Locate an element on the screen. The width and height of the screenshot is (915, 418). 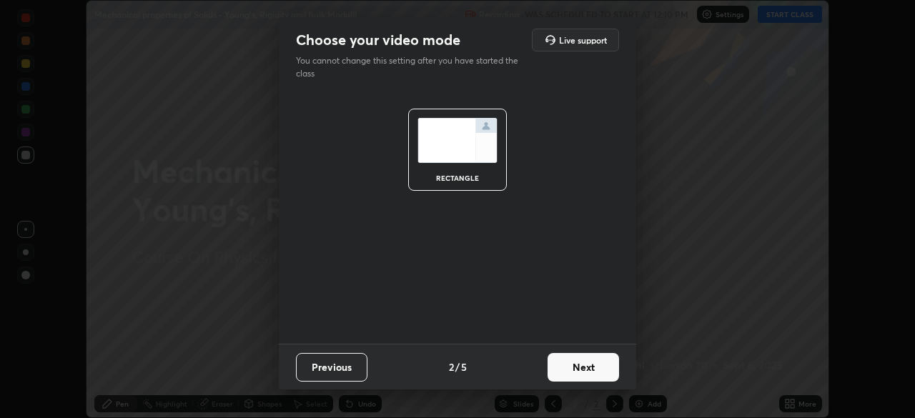
button: Next is located at coordinates (583, 367).